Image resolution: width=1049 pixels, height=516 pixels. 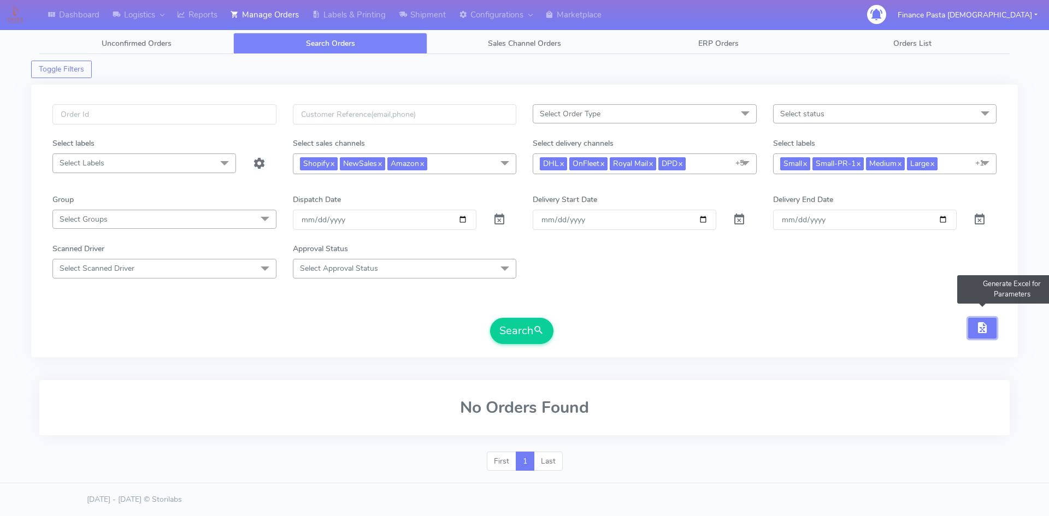 I want to click on label: Select delivery channels, so click(x=573, y=143).